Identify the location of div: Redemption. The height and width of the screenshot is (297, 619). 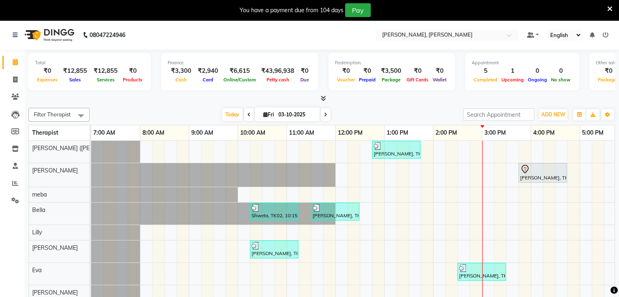
(392, 63).